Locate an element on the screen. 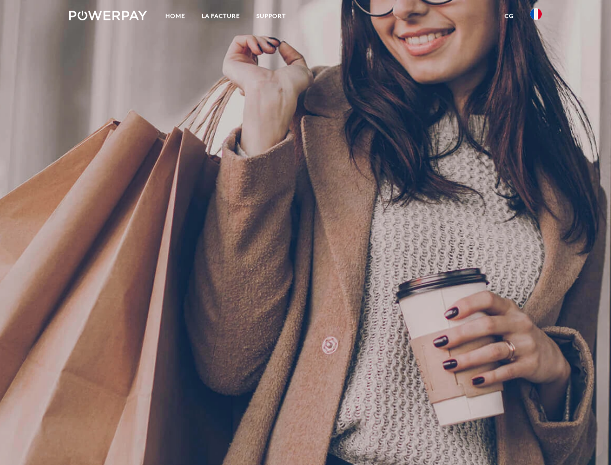 The image size is (611, 465). a: Home is located at coordinates (175, 16).